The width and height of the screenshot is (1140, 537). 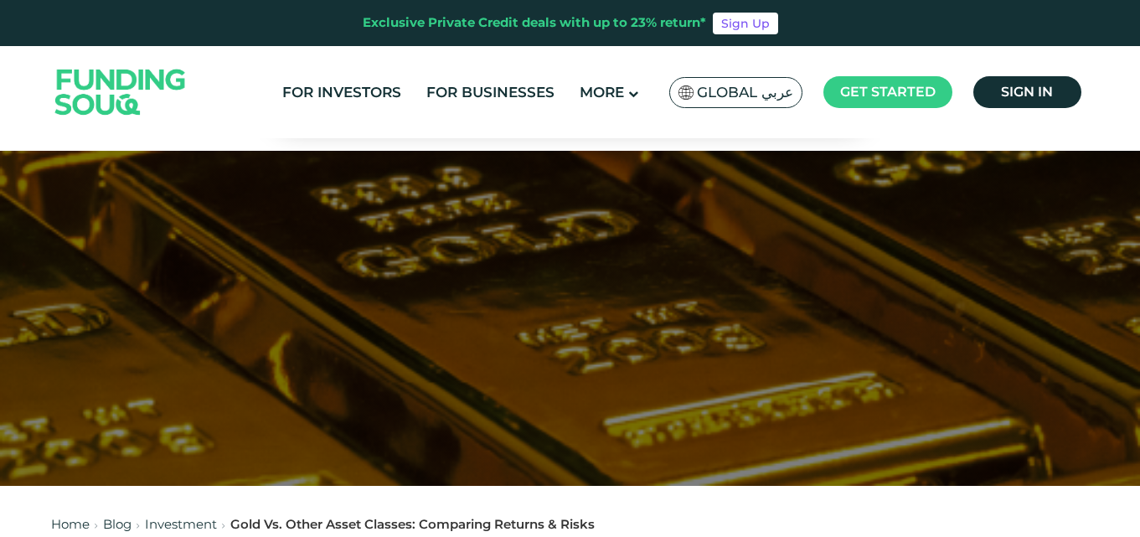 What do you see at coordinates (888, 91) in the screenshot?
I see `span: Get started` at bounding box center [888, 91].